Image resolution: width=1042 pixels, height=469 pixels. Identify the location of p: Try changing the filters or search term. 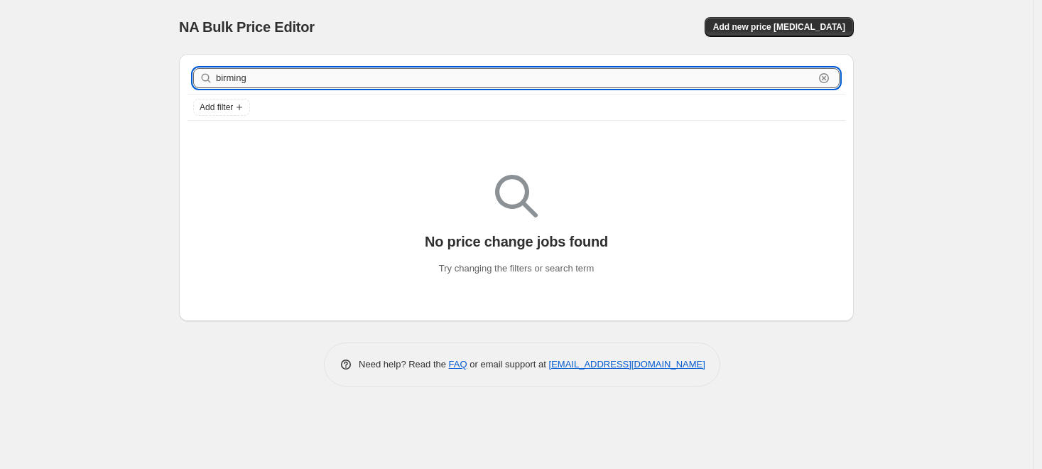
(516, 268).